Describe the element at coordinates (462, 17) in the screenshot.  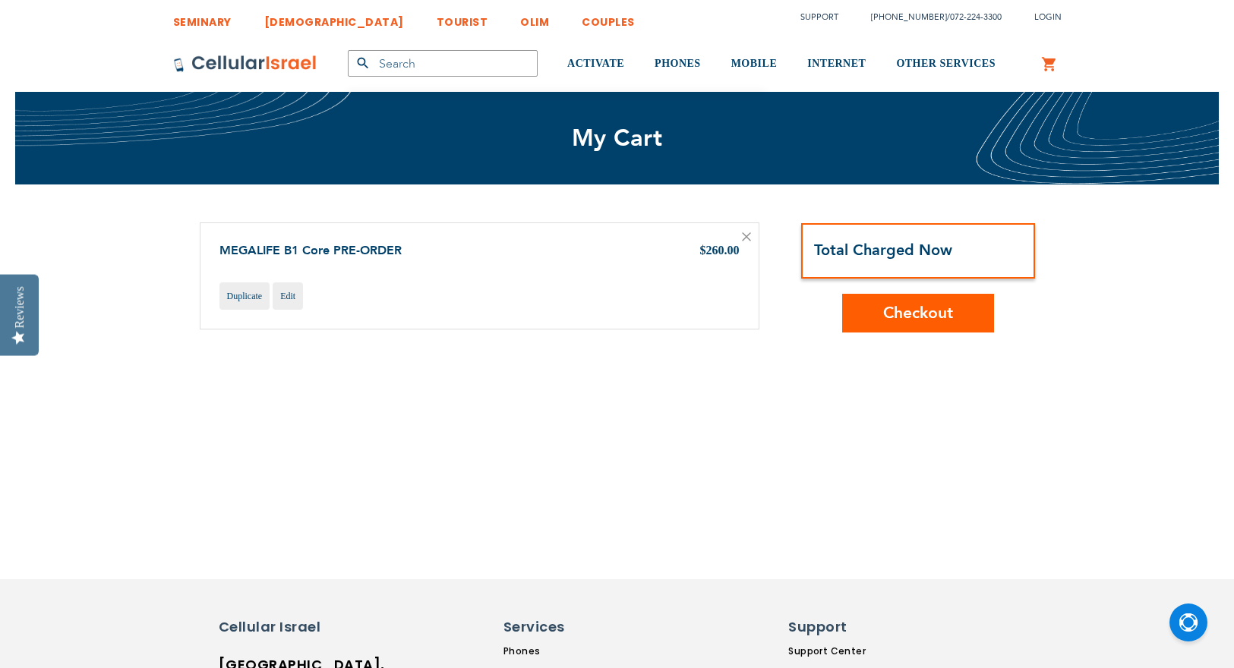
I see `a: TOURIST` at that location.